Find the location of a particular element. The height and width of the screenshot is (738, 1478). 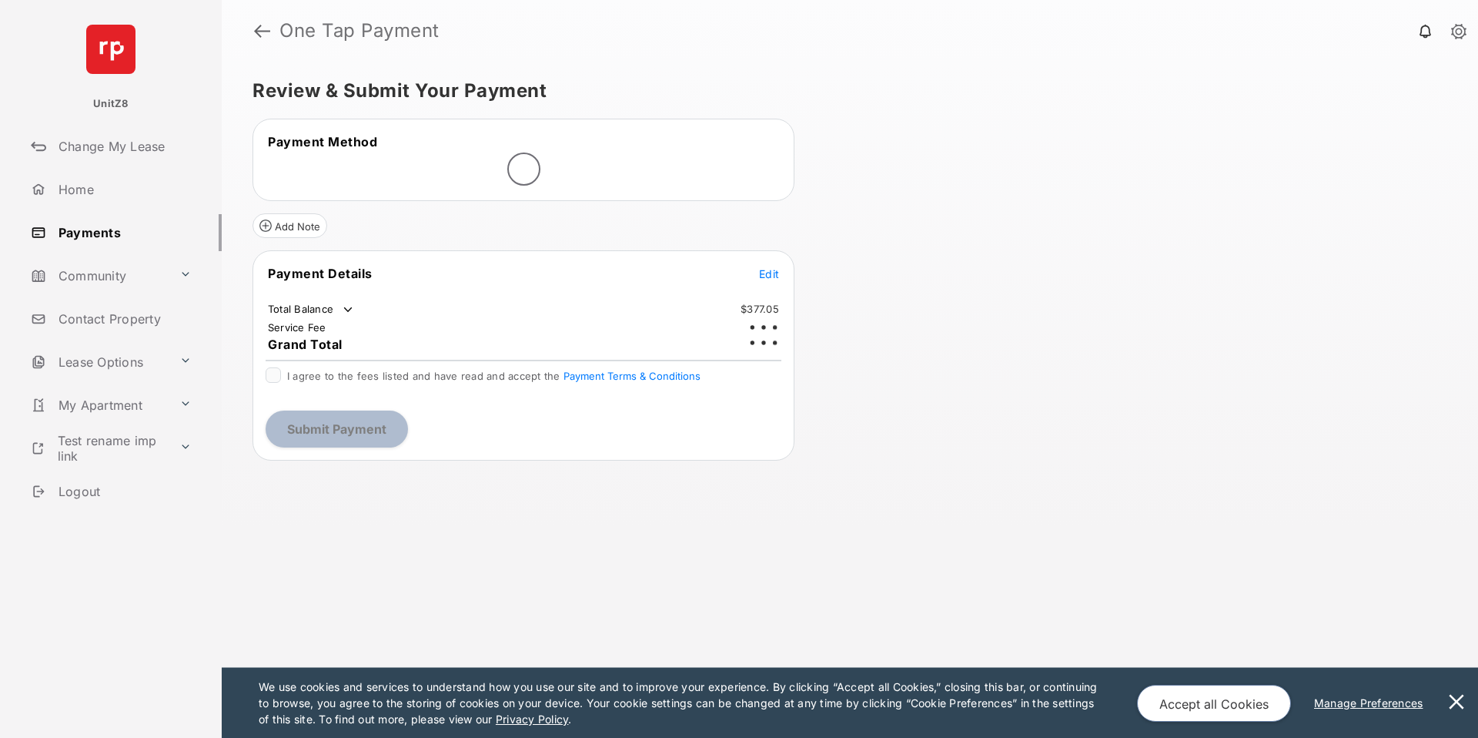

img: svg+xml;base64,PHN2ZyB4bWxucz0iaHR0cDovL3d3dy53My5vcmcvMjAwMC9zdmciIHdpZHRoPSI2NCIgaGVpZ2h0PSI2NC... is located at coordinates (111, 49).